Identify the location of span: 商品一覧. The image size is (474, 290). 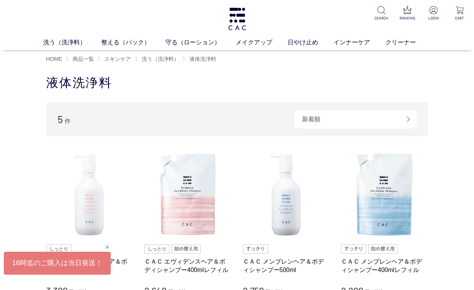
(83, 59).